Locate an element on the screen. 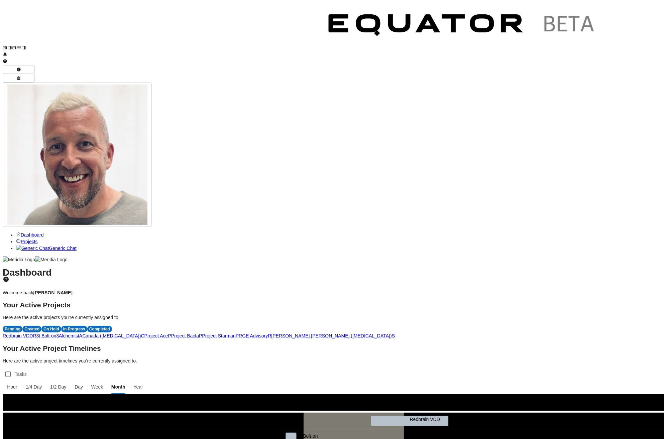 Image resolution: width=664 pixels, height=439 pixels. h2: Your Active Projects is located at coordinates (332, 305).